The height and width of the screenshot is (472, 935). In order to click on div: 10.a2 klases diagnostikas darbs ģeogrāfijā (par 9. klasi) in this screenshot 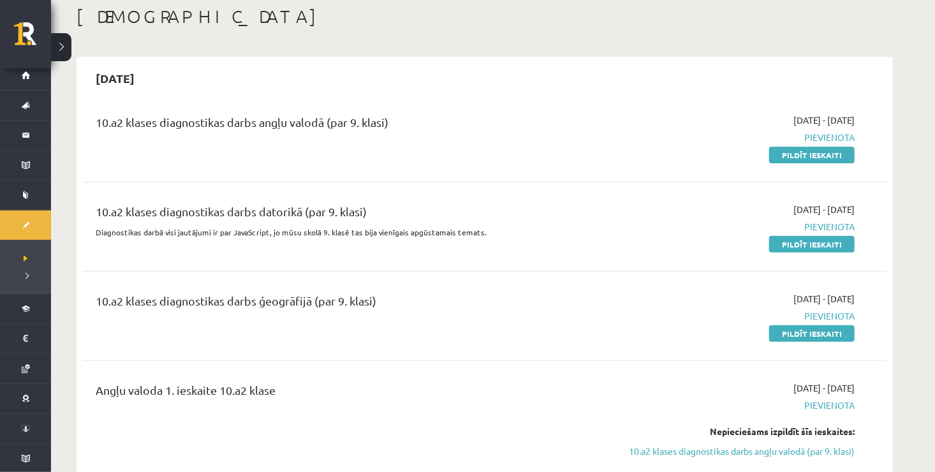, I will do `click(345, 304)`.